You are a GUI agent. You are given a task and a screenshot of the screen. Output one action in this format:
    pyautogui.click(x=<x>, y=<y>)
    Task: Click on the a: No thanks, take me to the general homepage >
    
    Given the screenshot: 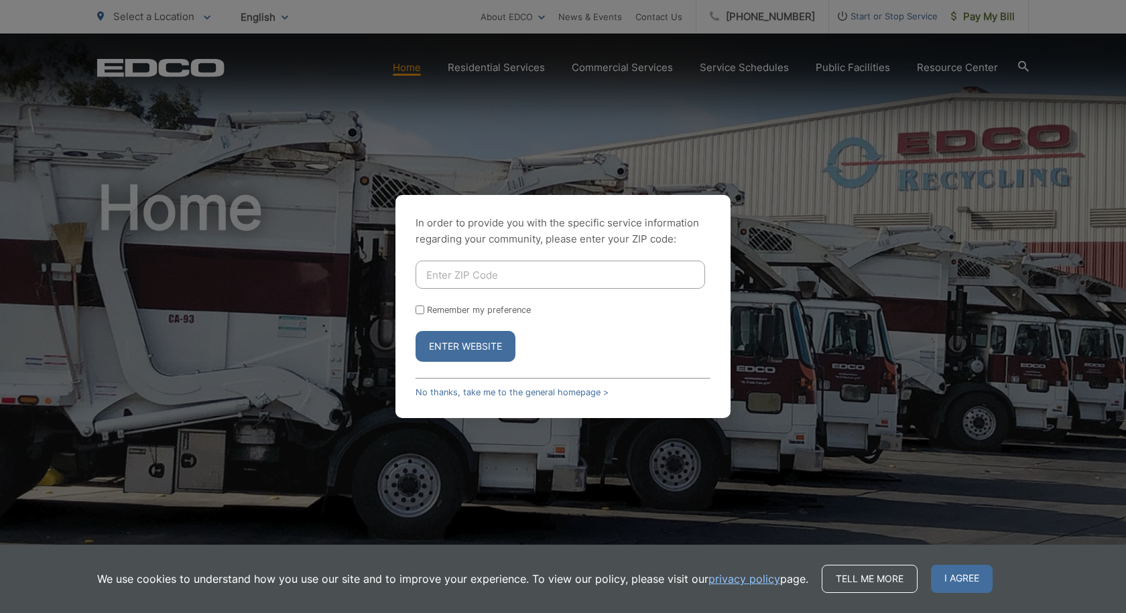 What is the action you would take?
    pyautogui.click(x=512, y=392)
    